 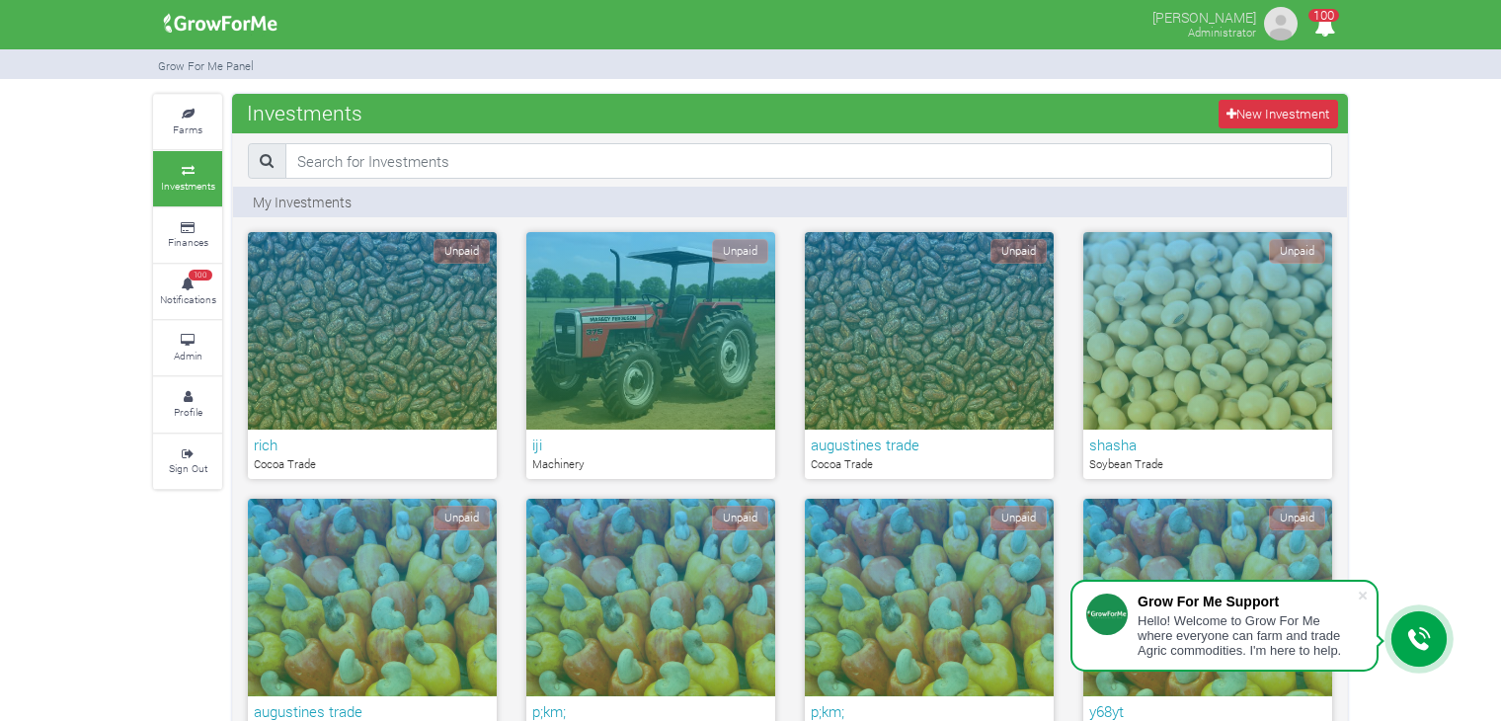 What do you see at coordinates (1324, 28) in the screenshot?
I see `a: 100` at bounding box center [1324, 28].